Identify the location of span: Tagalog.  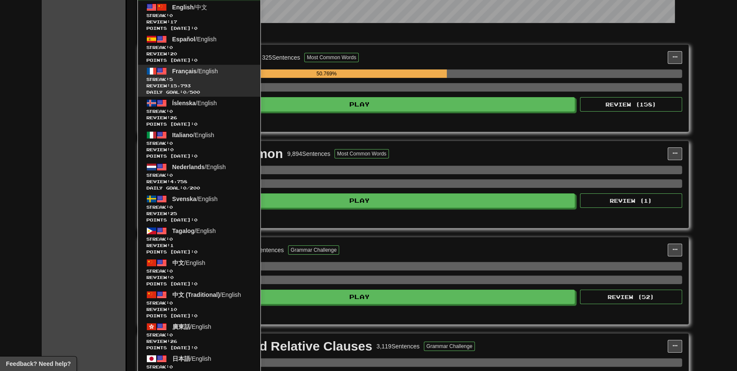
(183, 231).